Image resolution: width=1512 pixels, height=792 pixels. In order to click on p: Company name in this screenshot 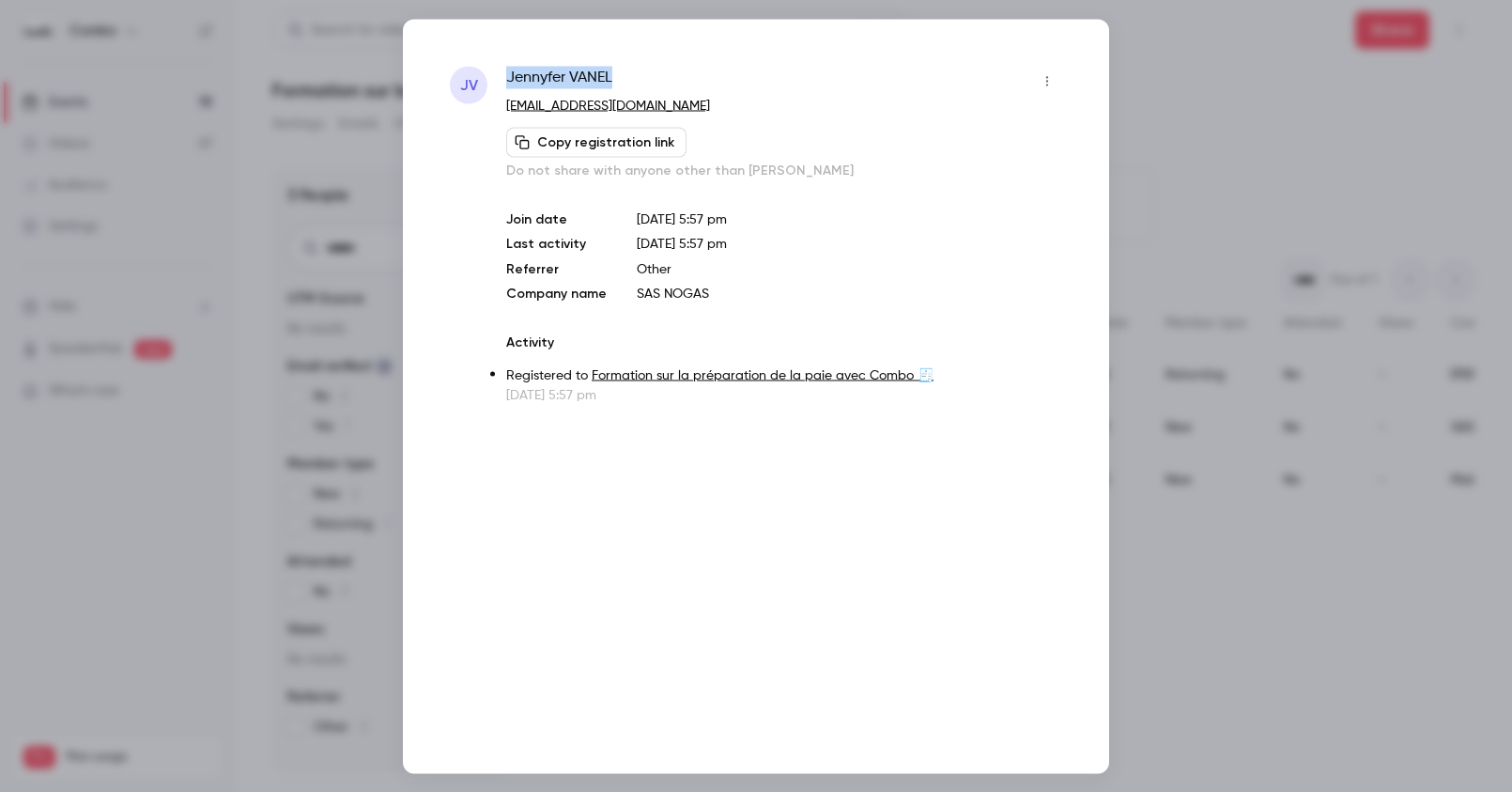, I will do `click(556, 293)`.